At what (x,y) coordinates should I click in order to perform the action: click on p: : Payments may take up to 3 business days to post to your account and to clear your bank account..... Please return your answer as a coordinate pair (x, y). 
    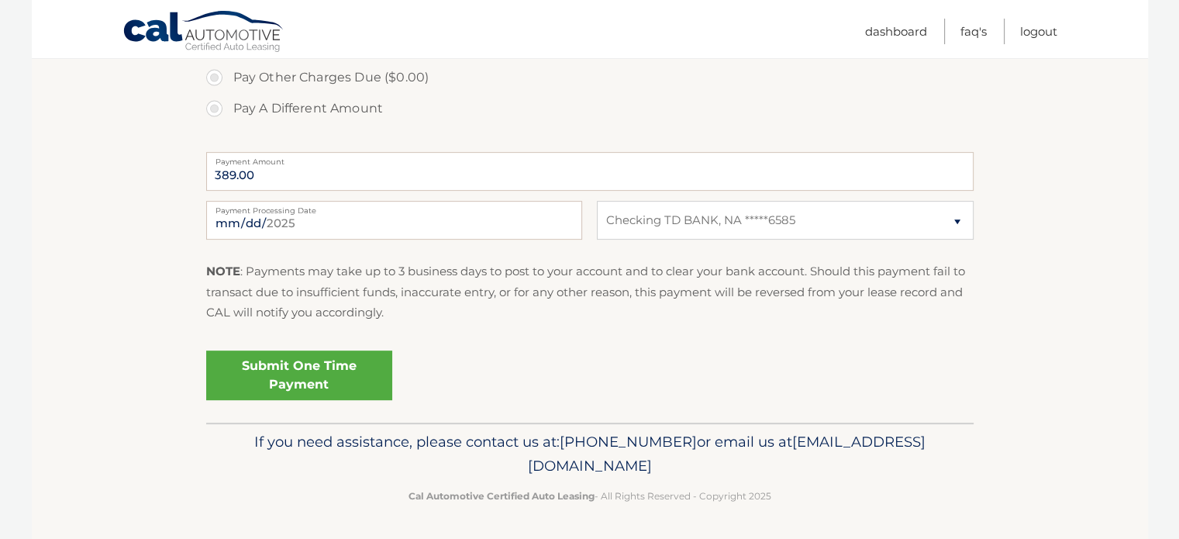
    Looking at the image, I should click on (590, 292).